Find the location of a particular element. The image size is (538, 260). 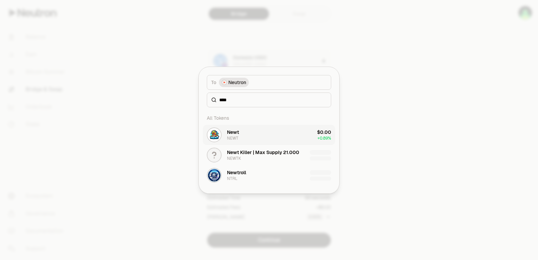

span: Neutron is located at coordinates (237, 82).